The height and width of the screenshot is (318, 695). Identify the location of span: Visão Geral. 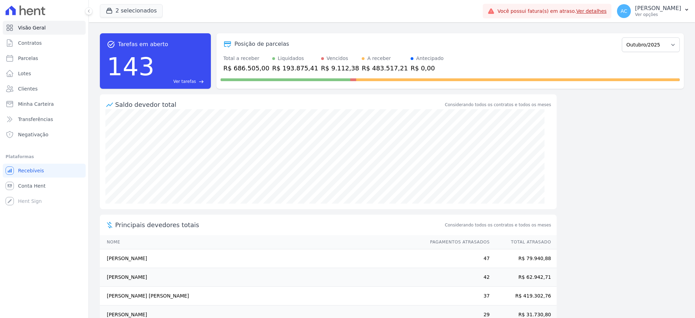
(32, 28).